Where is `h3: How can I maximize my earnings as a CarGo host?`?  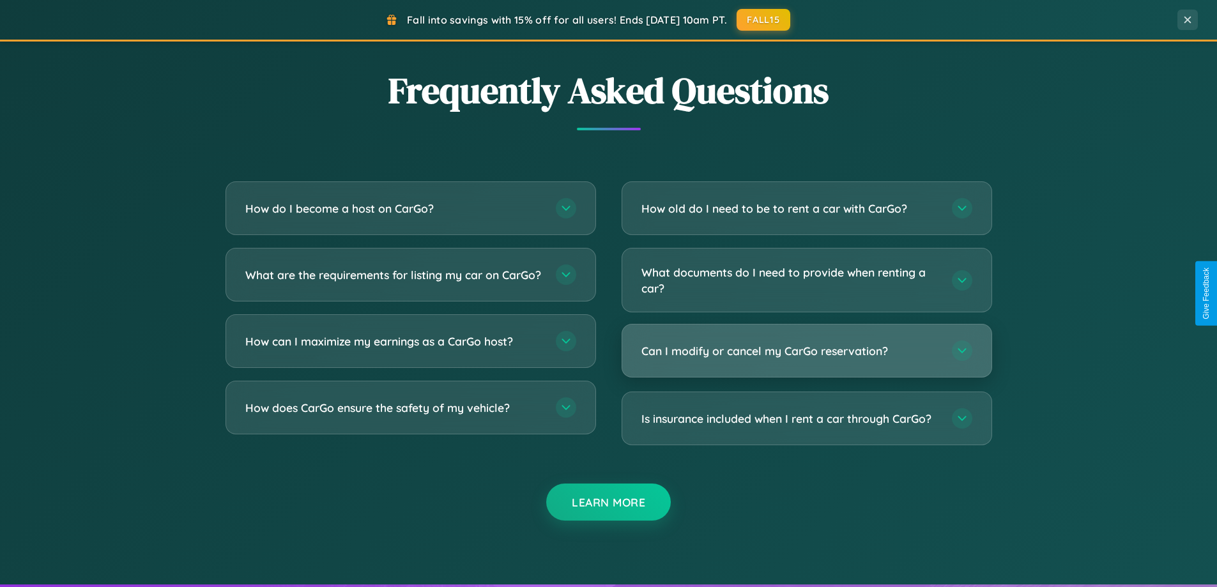 h3: How can I maximize my earnings as a CarGo host? is located at coordinates (394, 341).